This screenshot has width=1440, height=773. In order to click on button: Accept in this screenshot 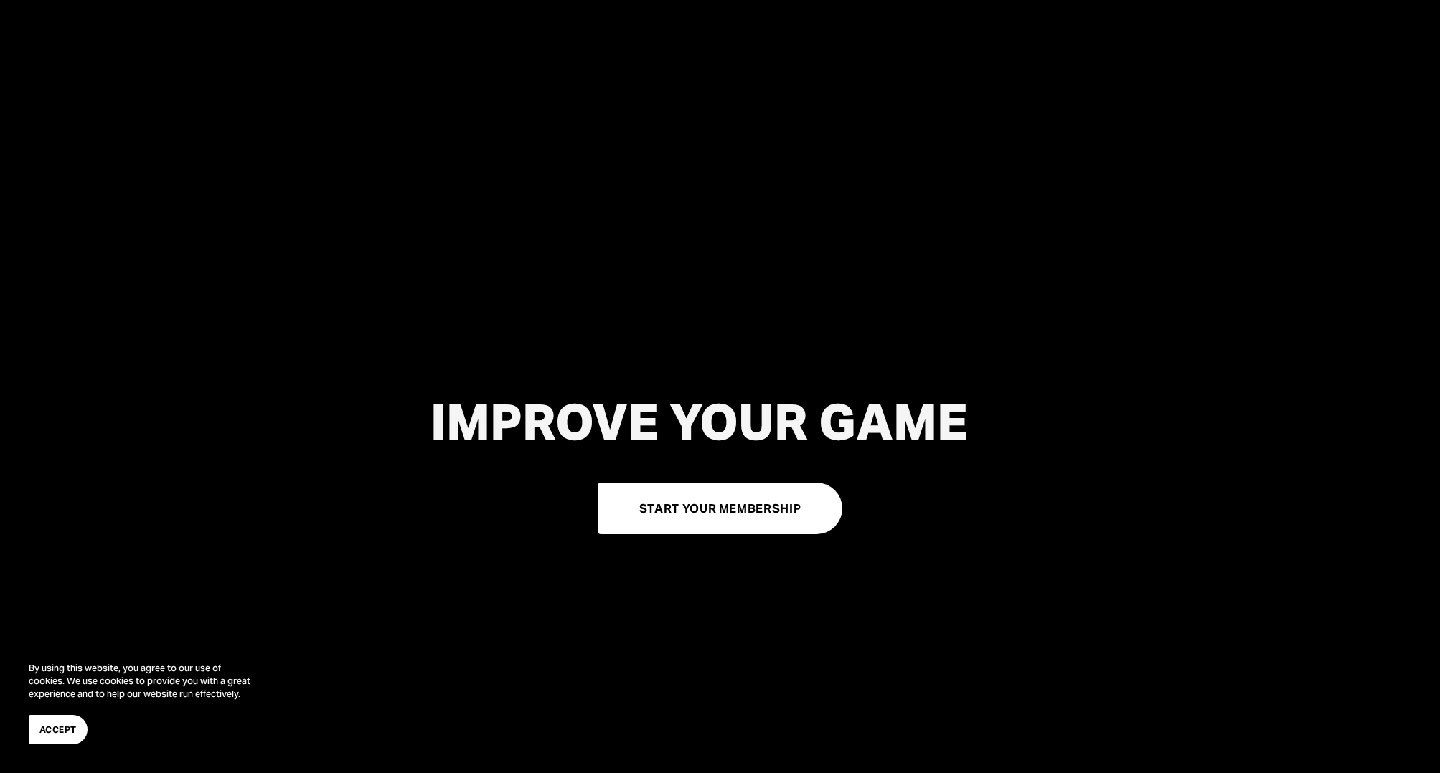, I will do `click(58, 730)`.